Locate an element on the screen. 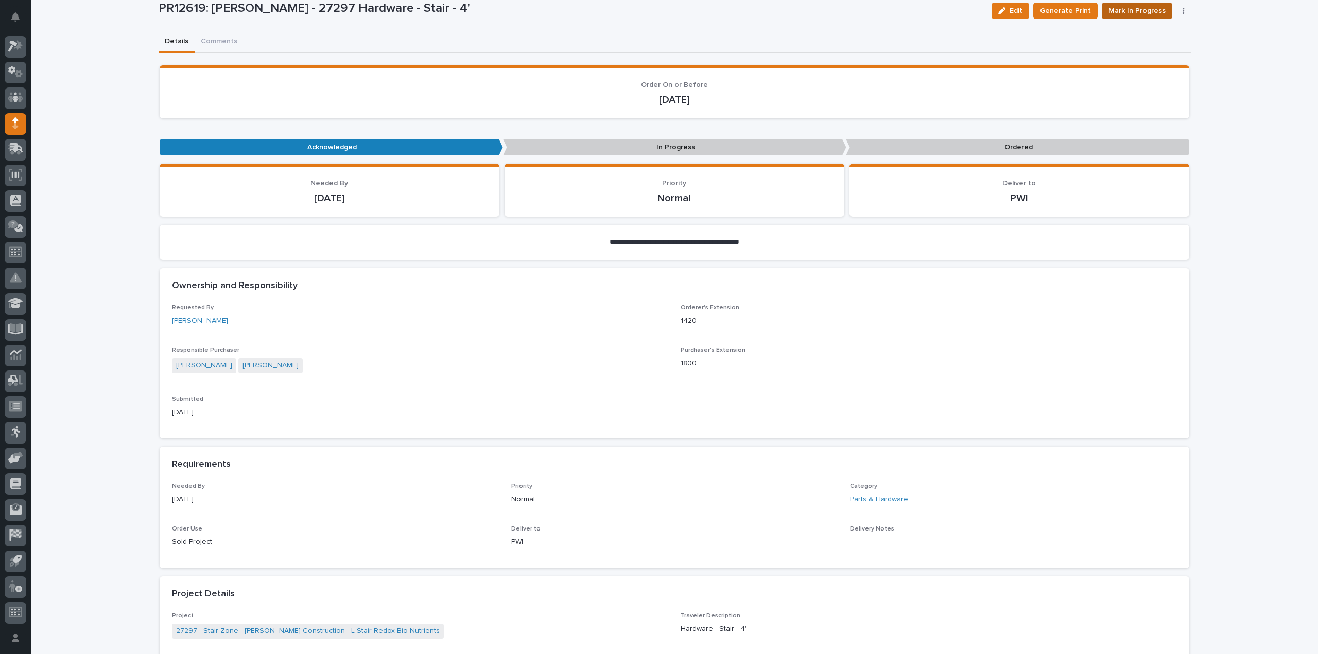 Image resolution: width=1318 pixels, height=654 pixels. h2: Requirements is located at coordinates (201, 465).